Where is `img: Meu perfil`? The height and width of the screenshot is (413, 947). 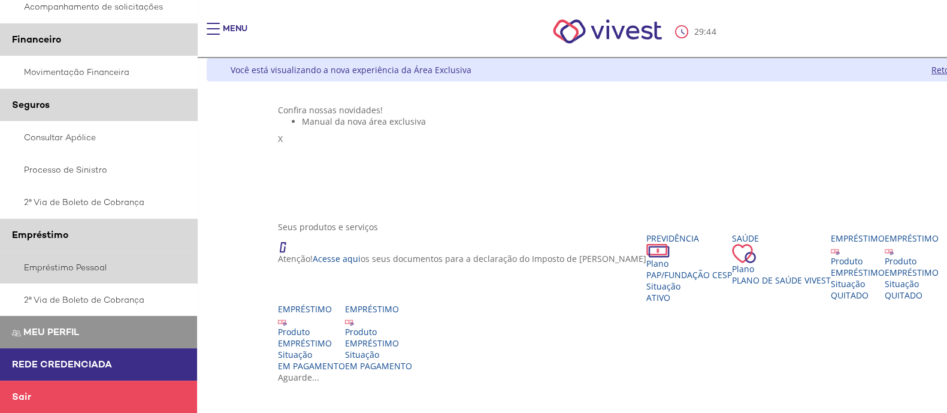 img: Meu perfil is located at coordinates (16, 333).